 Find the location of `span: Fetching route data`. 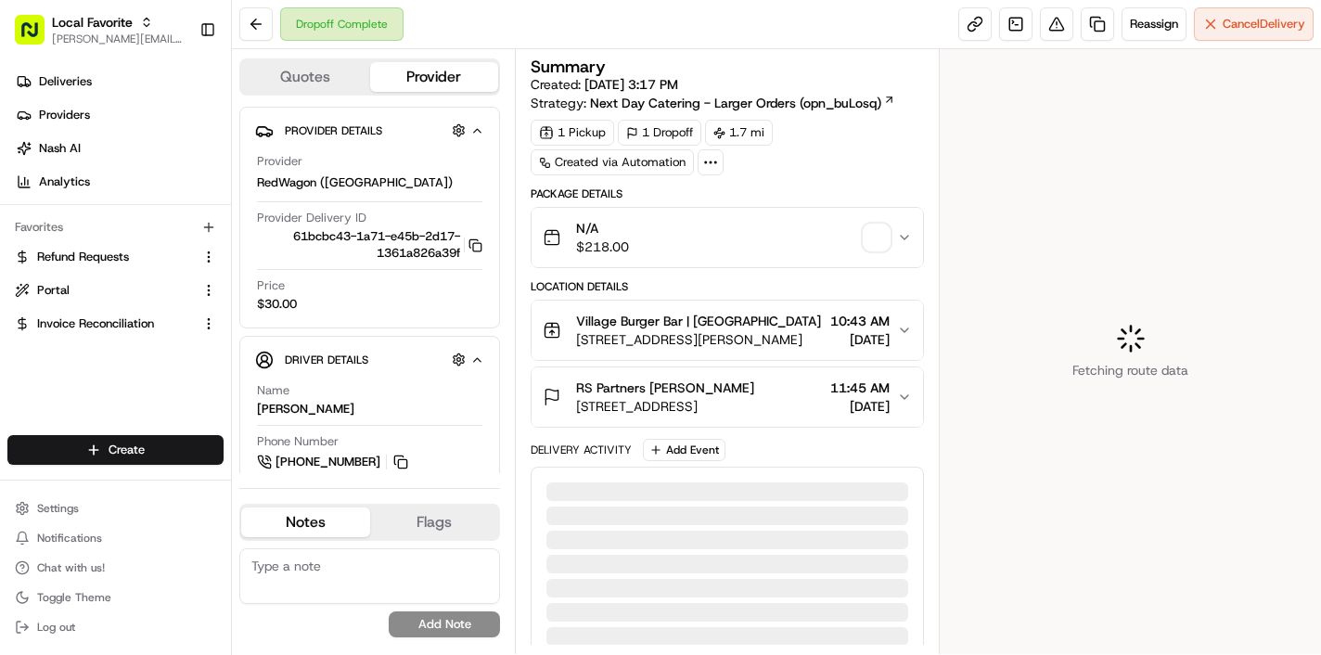

span: Fetching route data is located at coordinates (1130, 370).